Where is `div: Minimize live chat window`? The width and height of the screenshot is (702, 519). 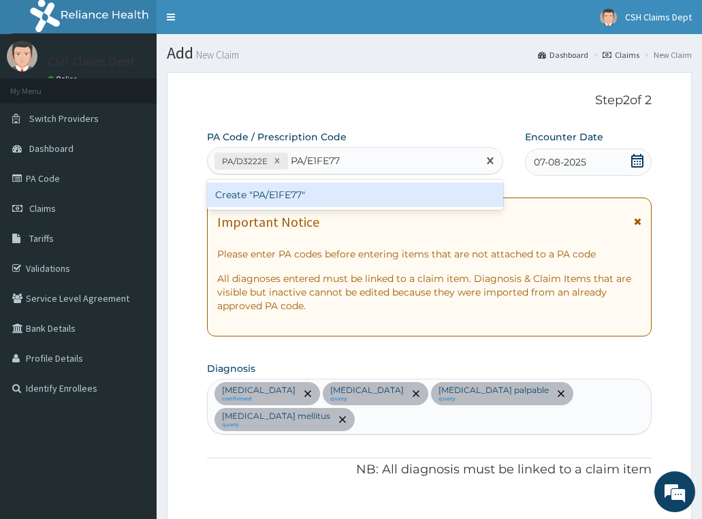 div: Minimize live chat window is located at coordinates (240, 23).